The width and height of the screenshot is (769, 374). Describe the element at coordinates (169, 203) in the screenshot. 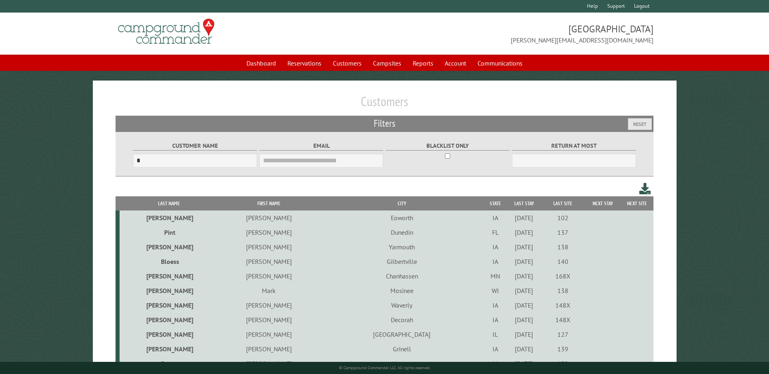

I see `th: Last Name` at that location.